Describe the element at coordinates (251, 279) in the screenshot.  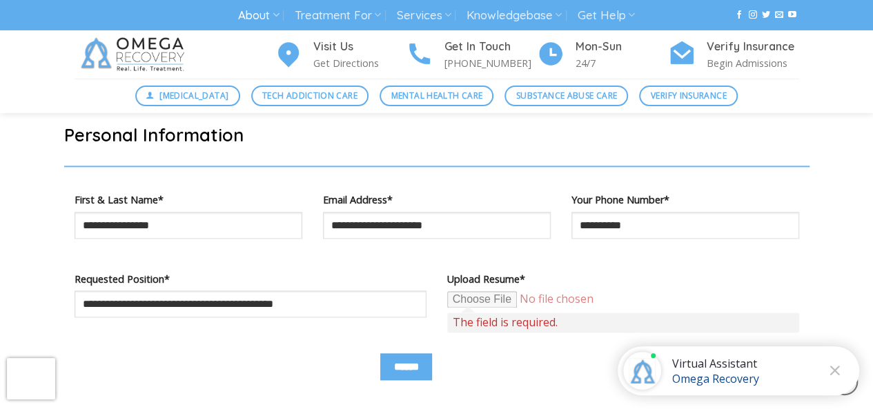
I see `label: Requested Position*` at that location.